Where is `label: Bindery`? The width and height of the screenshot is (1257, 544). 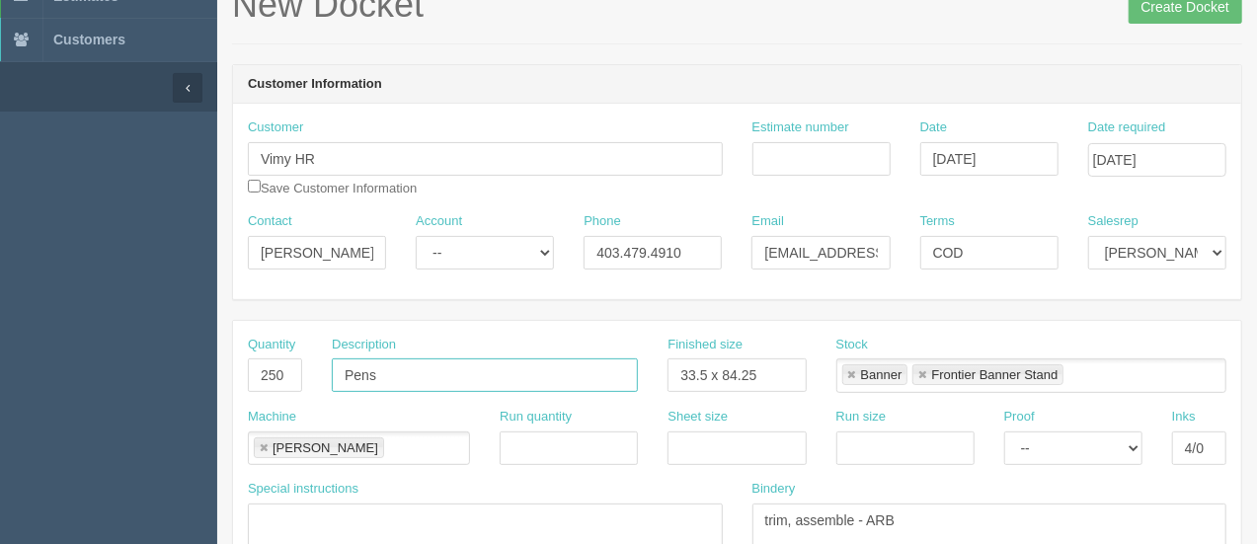 label: Bindery is located at coordinates (774, 489).